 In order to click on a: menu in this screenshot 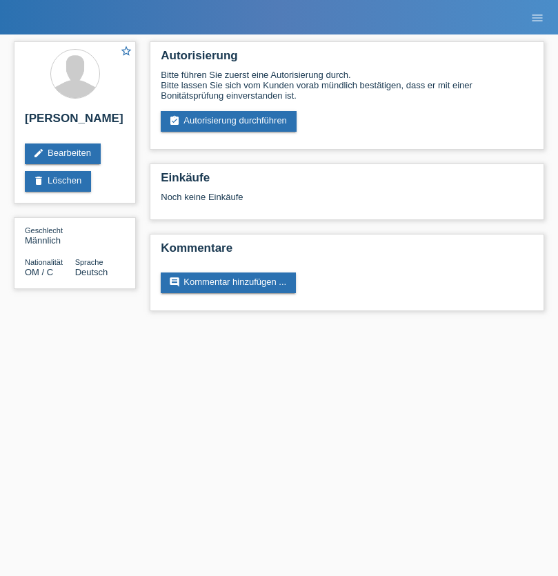, I will do `click(538, 17)`.